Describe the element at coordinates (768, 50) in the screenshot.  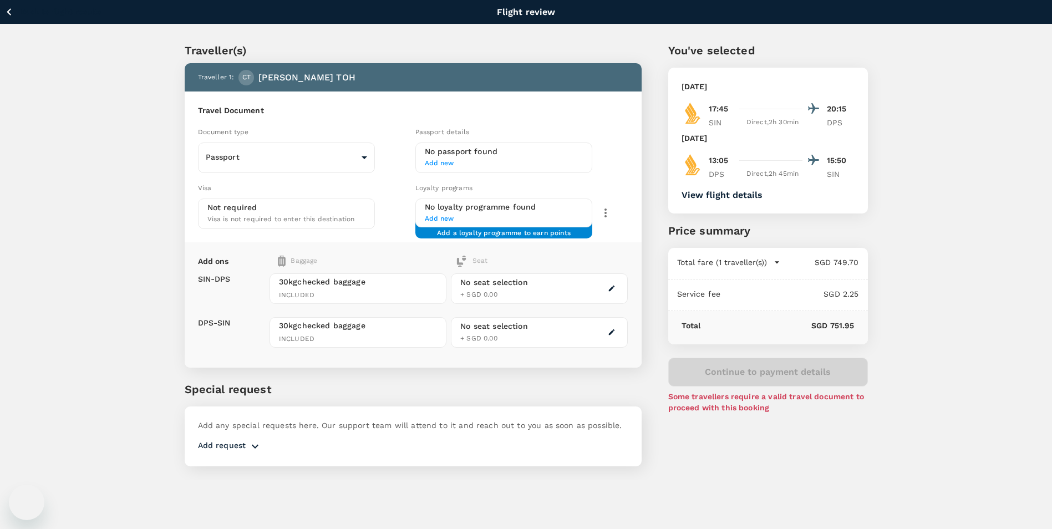
I see `p: You've selected` at that location.